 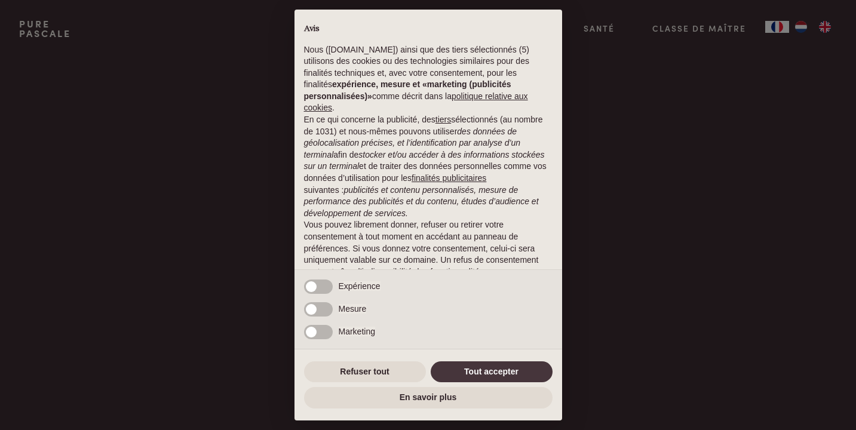 What do you see at coordinates (365, 372) in the screenshot?
I see `button: Refuser tout` at bounding box center [365, 372].